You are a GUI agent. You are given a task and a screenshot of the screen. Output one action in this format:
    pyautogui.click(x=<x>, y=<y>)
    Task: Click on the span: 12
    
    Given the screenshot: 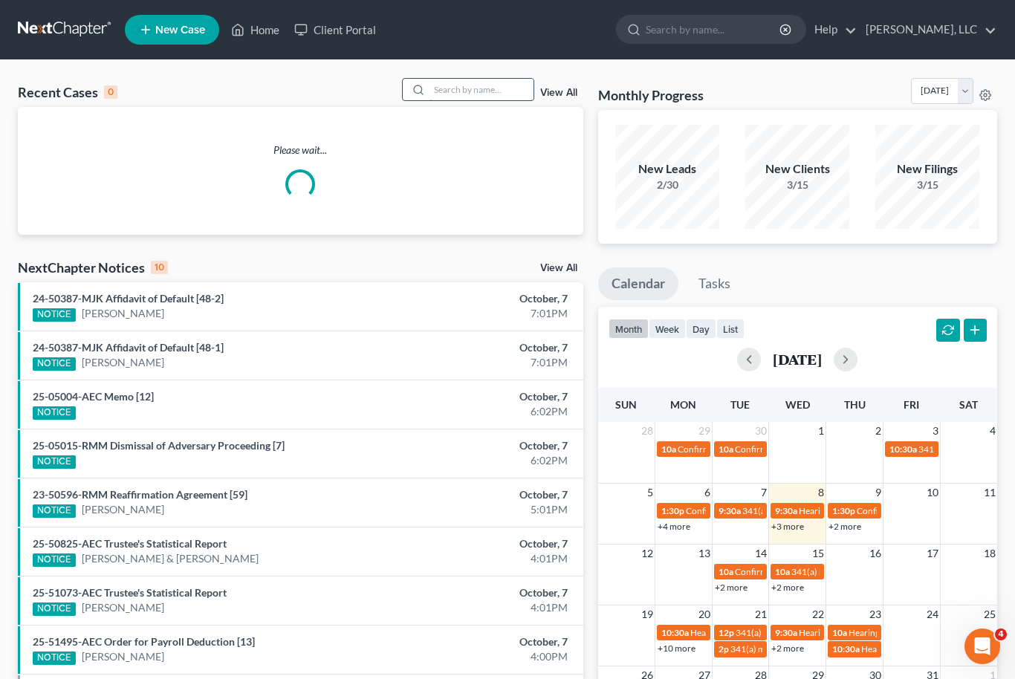 What is the action you would take?
    pyautogui.click(x=647, y=554)
    